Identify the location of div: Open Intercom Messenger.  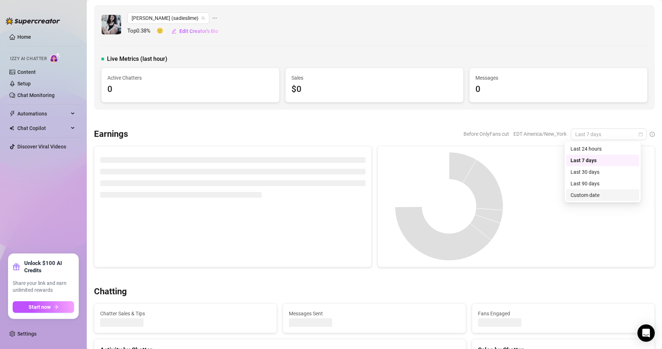
(646, 333).